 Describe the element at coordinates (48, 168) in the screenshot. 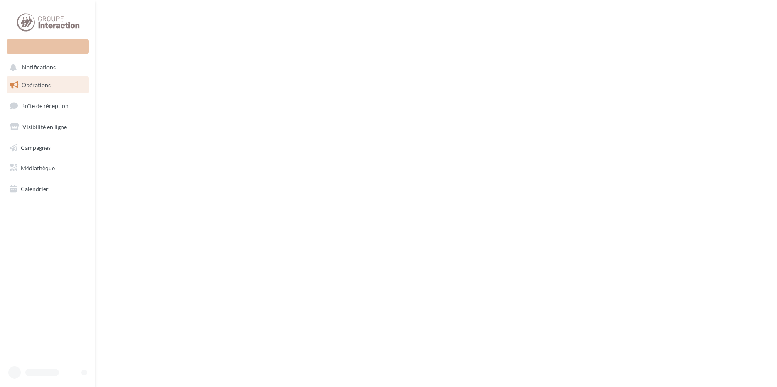

I see `a: Médiathèque` at that location.